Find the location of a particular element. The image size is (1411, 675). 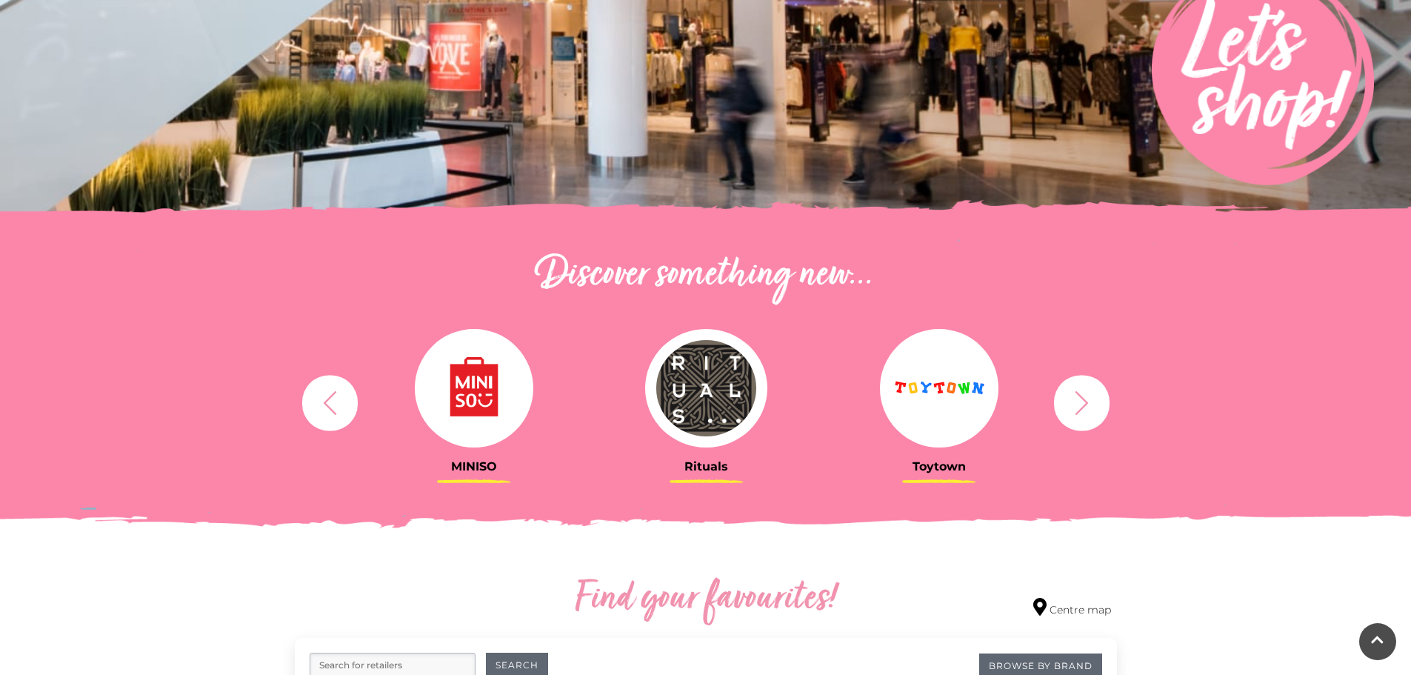

h3: Toytown is located at coordinates (939, 466).